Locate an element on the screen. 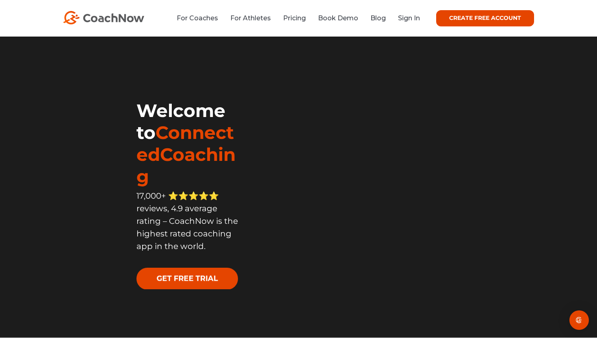 This screenshot has width=597, height=338. a: Sign In is located at coordinates (409, 18).